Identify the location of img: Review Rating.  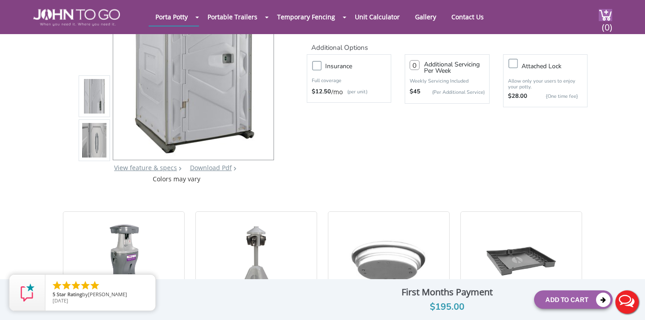
(27, 293).